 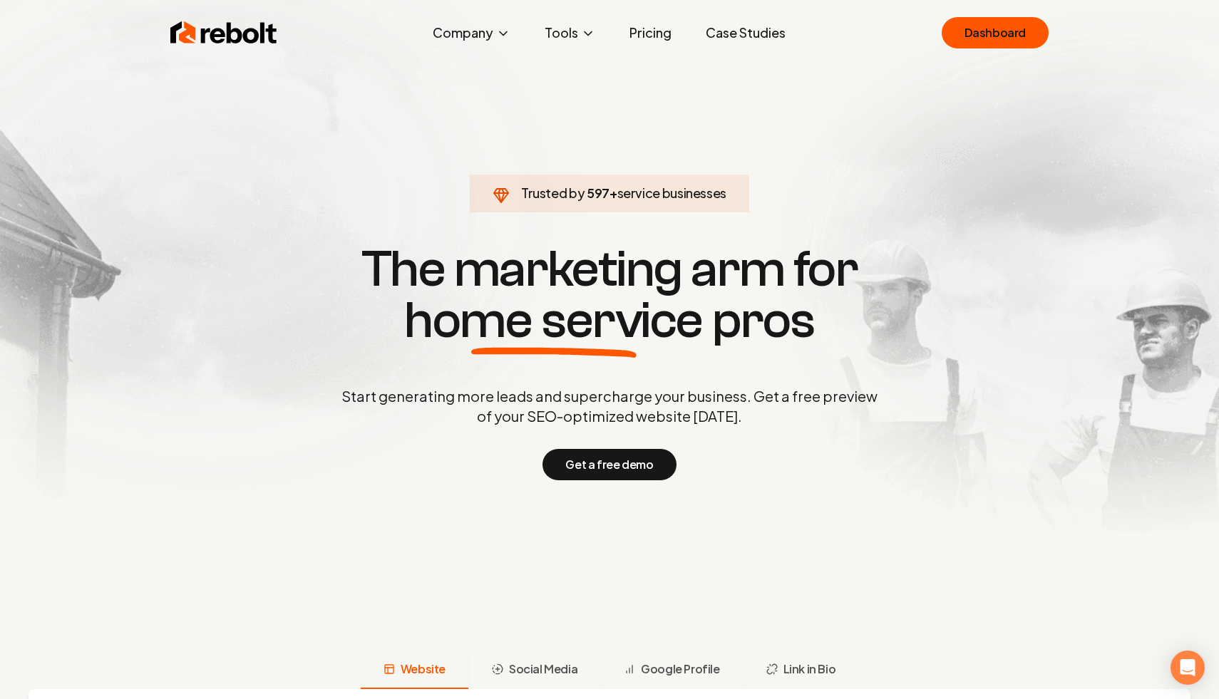 I want to click on button: Link in Bio, so click(x=801, y=671).